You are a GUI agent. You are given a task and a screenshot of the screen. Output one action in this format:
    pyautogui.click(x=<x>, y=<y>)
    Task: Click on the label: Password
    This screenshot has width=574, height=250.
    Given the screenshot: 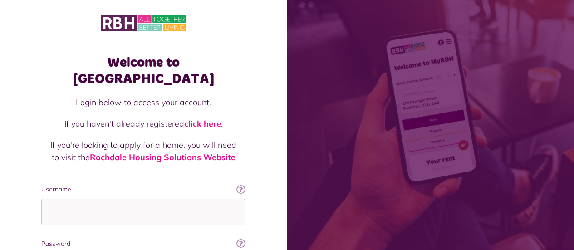 What is the action you would take?
    pyautogui.click(x=143, y=244)
    